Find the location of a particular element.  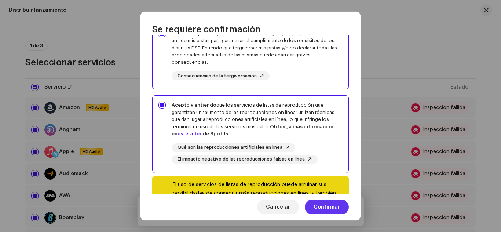

span: Consecuencias de la tergiversación is located at coordinates (217, 76).